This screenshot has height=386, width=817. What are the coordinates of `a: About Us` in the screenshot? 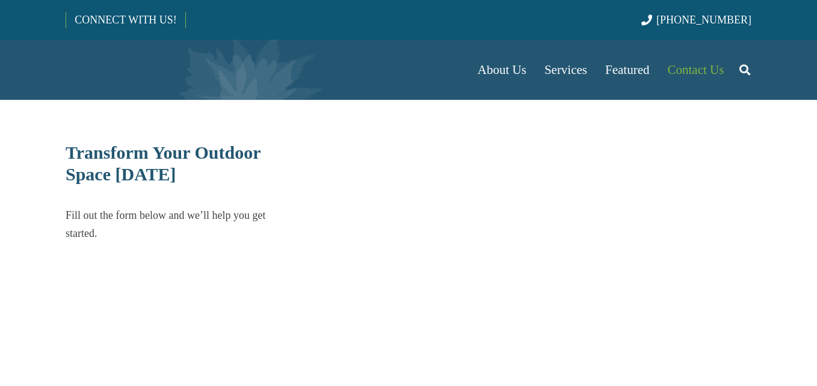 It's located at (501, 70).